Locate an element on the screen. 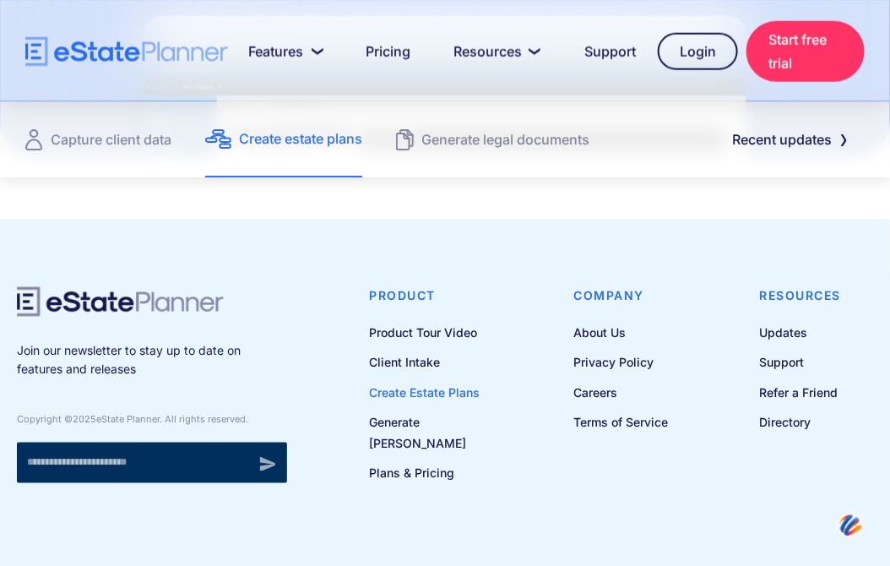 The image size is (890, 566). a: Updates is located at coordinates (800, 333).